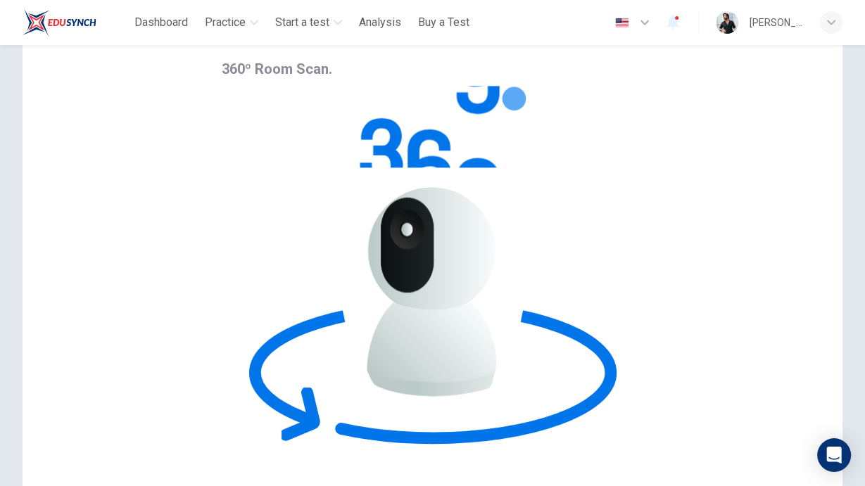 This screenshot has width=865, height=486. Describe the element at coordinates (161, 23) in the screenshot. I see `a: Dashboard` at that location.